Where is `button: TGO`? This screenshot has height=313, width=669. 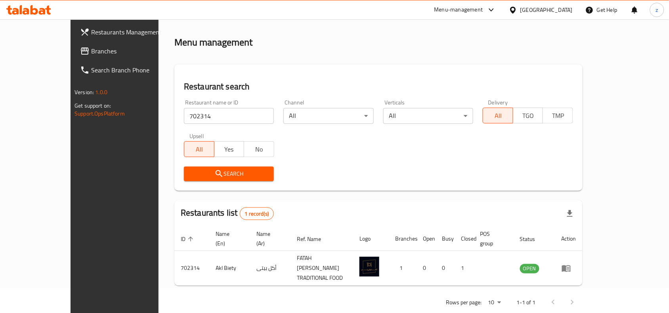 button: TGO is located at coordinates (528, 116).